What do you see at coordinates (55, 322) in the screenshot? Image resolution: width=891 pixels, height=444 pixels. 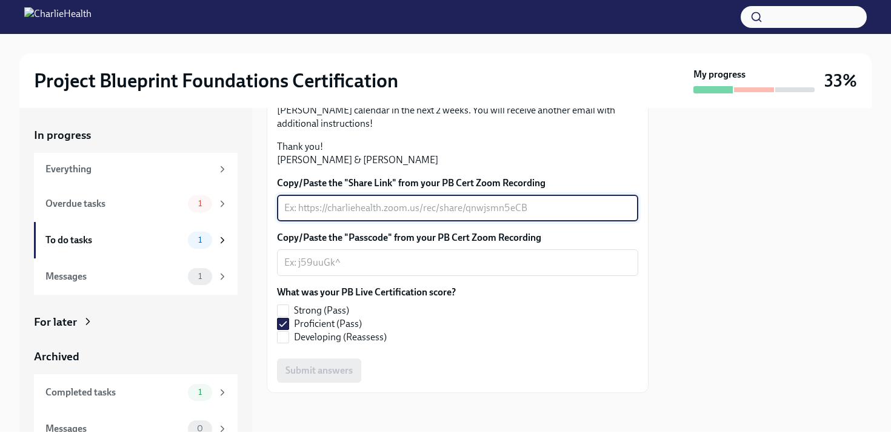 I see `div: For later` at bounding box center [55, 322].